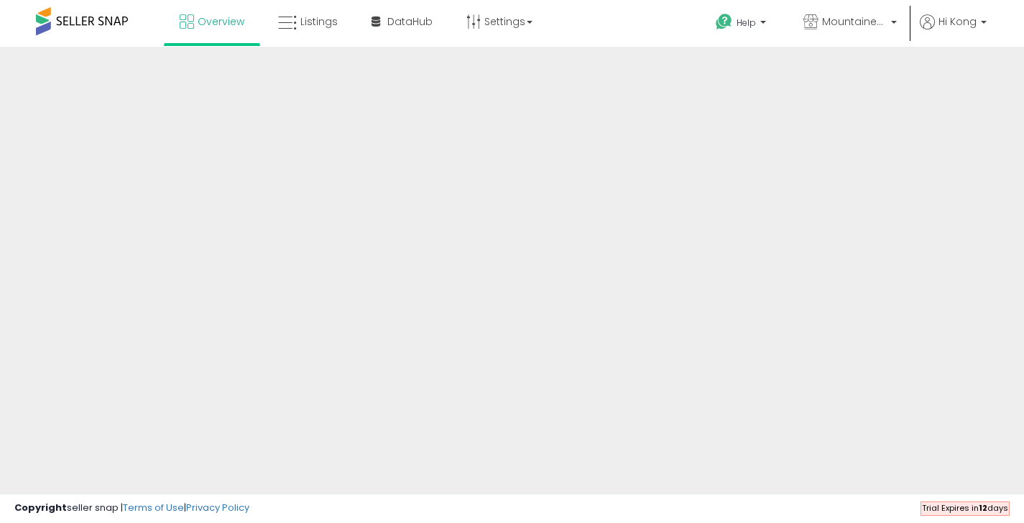  What do you see at coordinates (723, 22) in the screenshot?
I see `i: Get Help` at bounding box center [723, 22].